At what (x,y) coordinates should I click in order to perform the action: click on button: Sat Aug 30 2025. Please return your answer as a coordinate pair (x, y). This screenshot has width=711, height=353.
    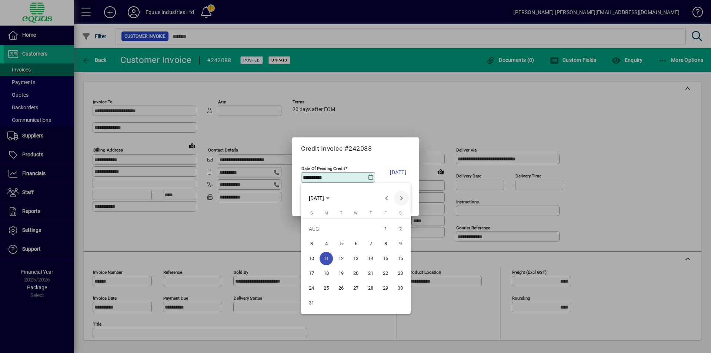
    Looking at the image, I should click on (401, 288).